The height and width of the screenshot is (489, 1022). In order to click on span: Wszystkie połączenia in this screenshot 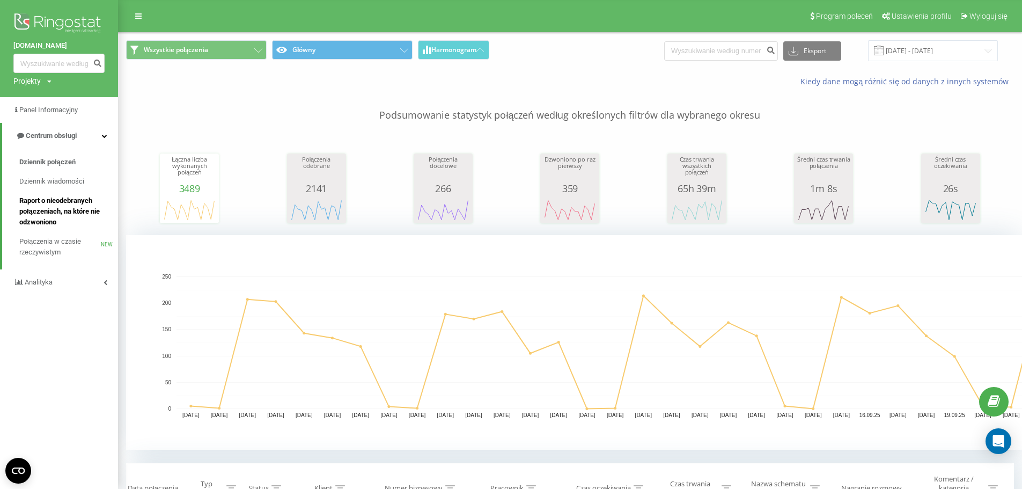, I will do `click(176, 50)`.